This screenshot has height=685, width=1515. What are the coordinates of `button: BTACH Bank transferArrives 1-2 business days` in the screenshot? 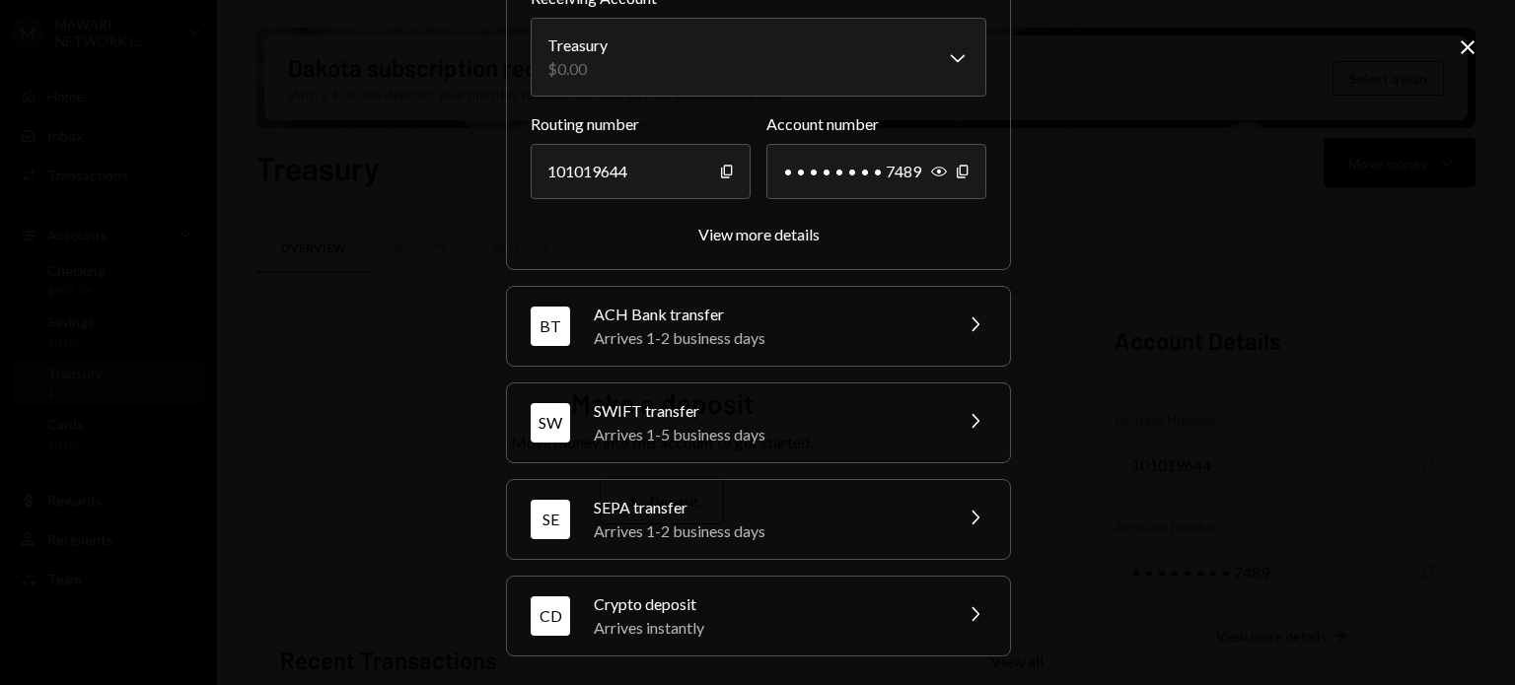 It's located at (758, 326).